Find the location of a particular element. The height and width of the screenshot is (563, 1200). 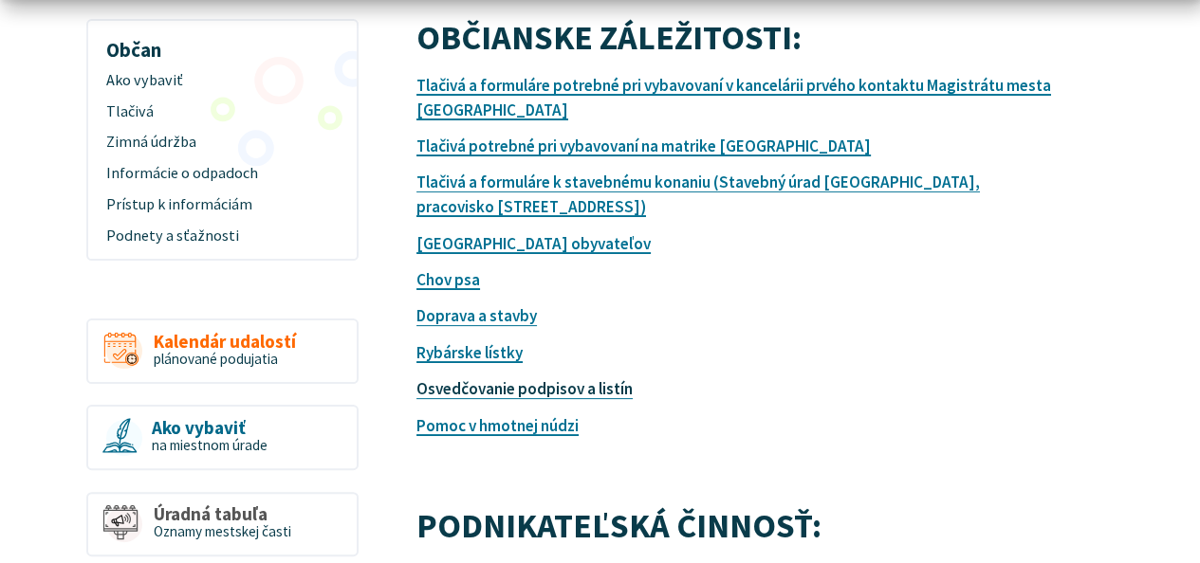

a: Prístup k informáciám is located at coordinates (223, 205).